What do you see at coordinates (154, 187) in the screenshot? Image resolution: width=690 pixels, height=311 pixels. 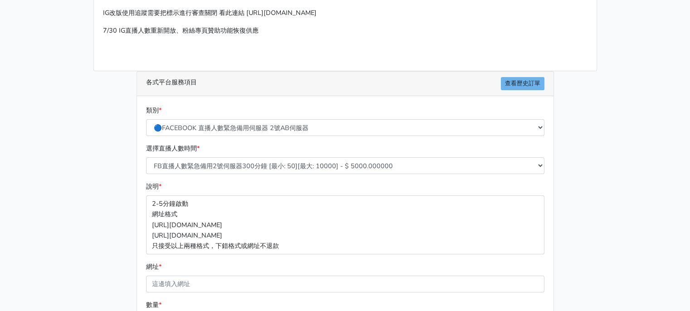 I see `label: 說明` at bounding box center [154, 187].